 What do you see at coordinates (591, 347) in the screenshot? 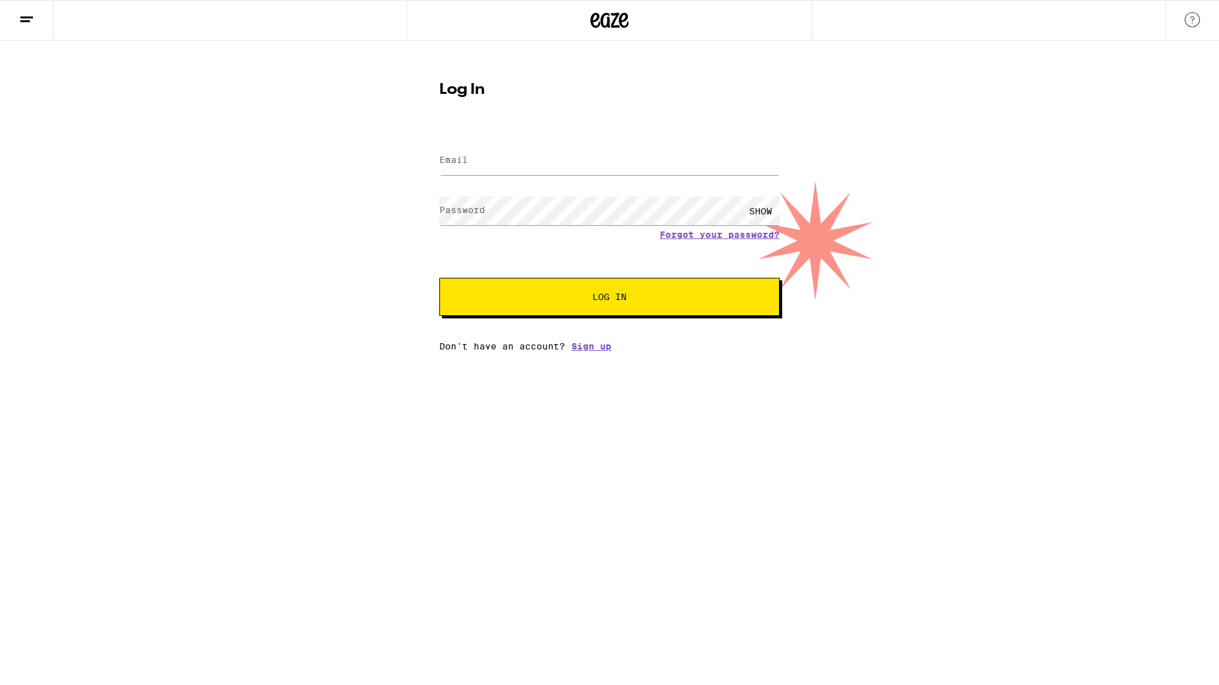
I see `a: Sign up` at bounding box center [591, 347].